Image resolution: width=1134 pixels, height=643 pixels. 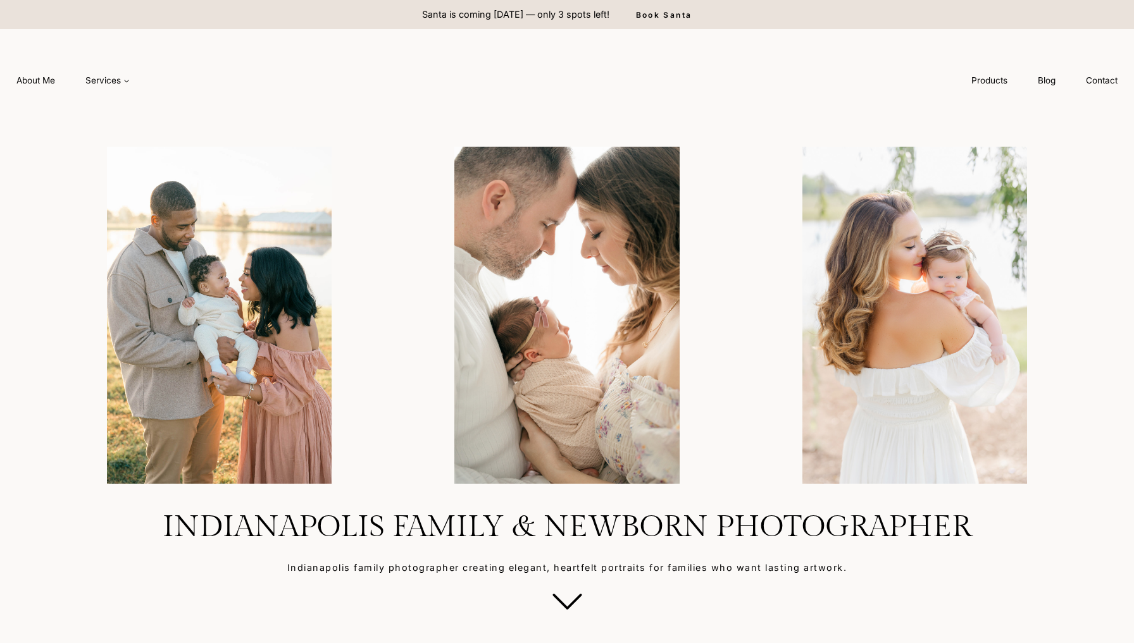 I want to click on h1: Indianapolis Family & Newborn Photographer, so click(x=567, y=528).